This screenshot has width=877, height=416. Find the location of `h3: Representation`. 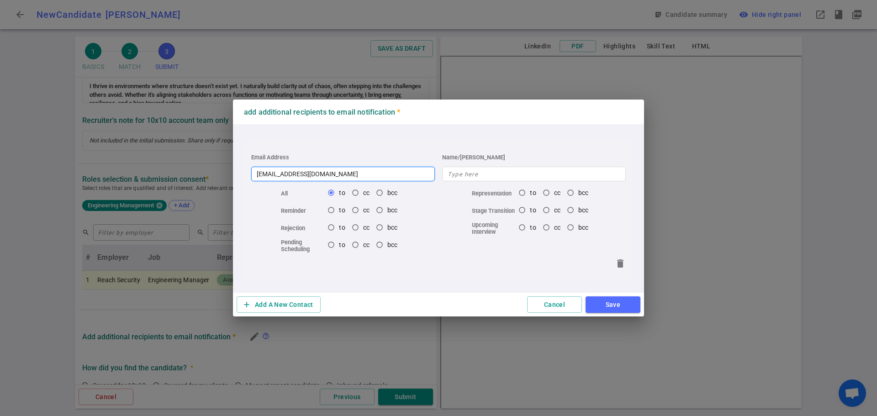

h3: Representation is located at coordinates (494, 193).